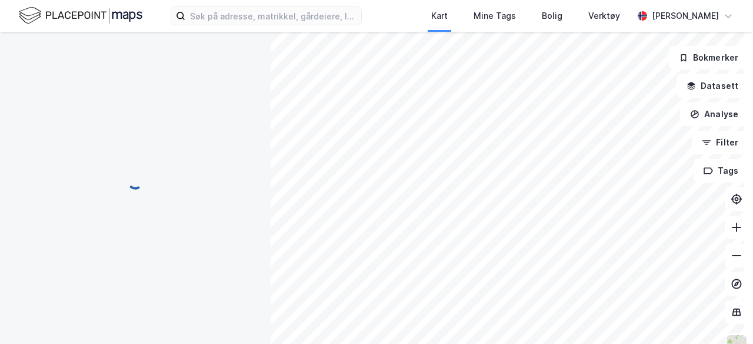 This screenshot has height=344, width=753. Describe the element at coordinates (495, 16) in the screenshot. I see `div: Mine Tags` at that location.